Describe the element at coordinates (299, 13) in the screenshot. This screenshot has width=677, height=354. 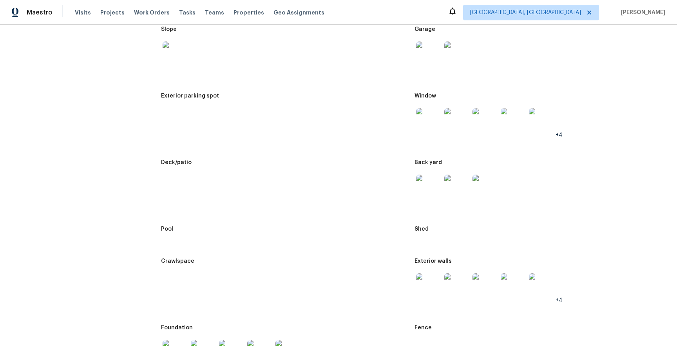
I see `span: Geo Assignments` at that location.